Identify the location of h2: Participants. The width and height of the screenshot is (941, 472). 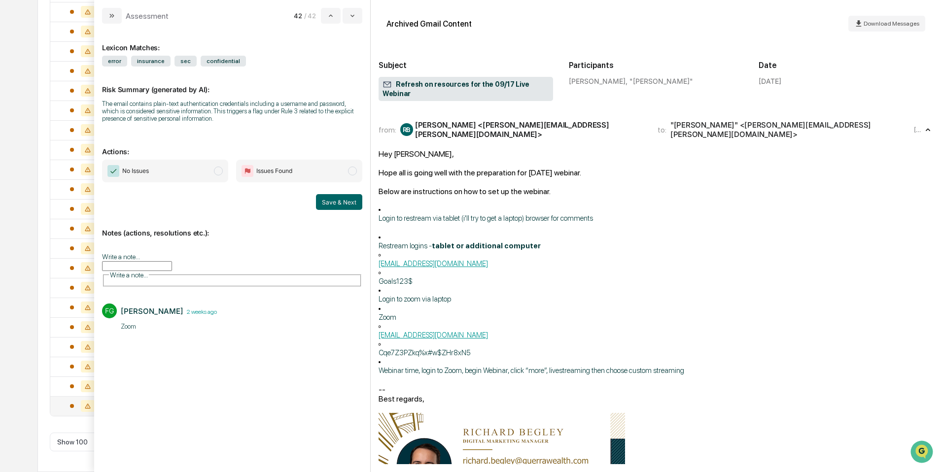
(656, 65).